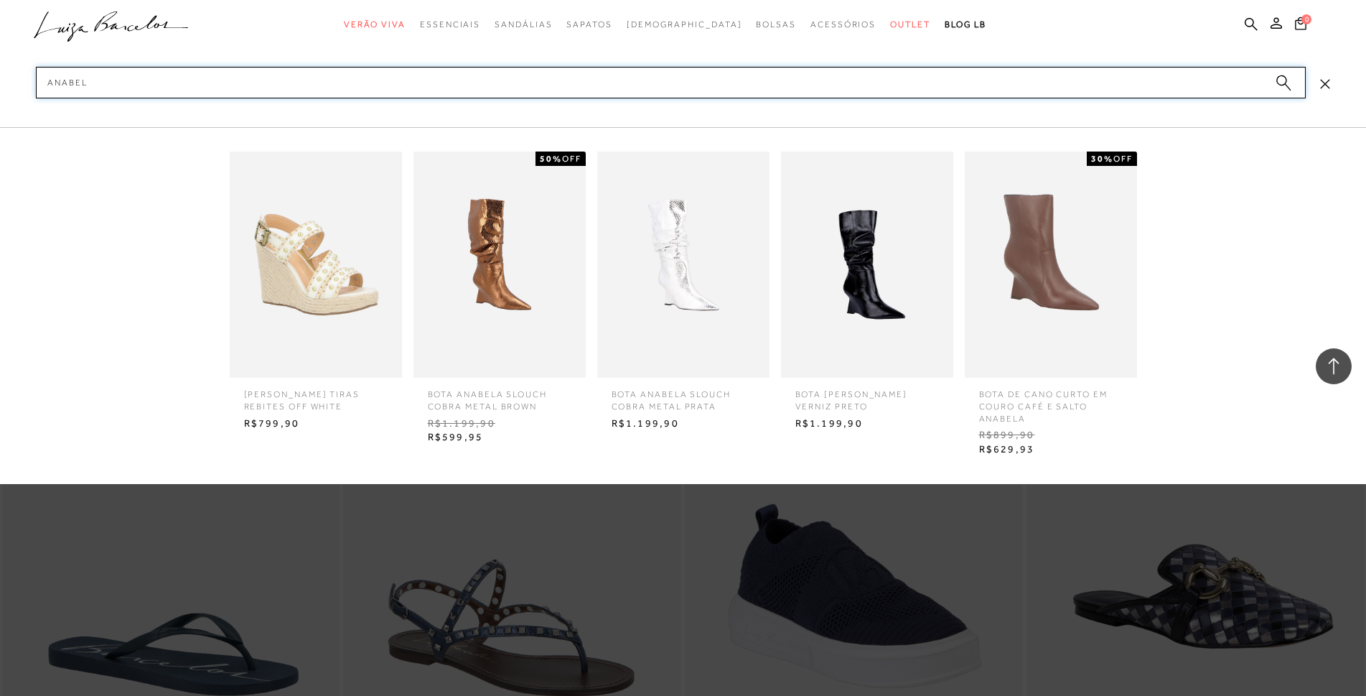  I want to click on img: BOTA ANABELA SLOUCH COBRA METAL BROWN, so click(500, 264).